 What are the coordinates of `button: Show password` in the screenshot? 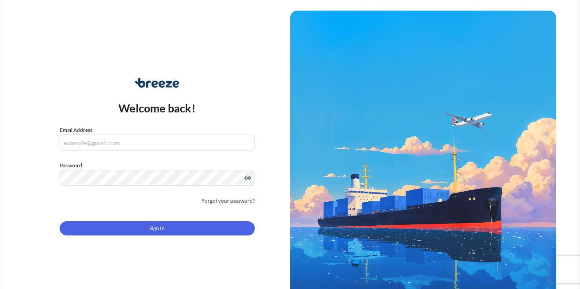 It's located at (248, 178).